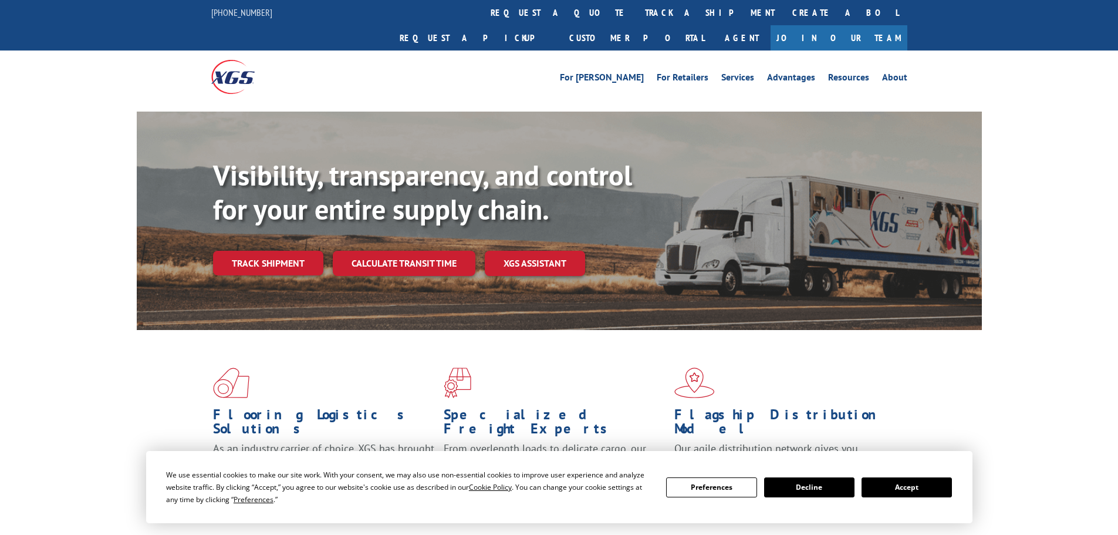  I want to click on button: Decline, so click(809, 487).